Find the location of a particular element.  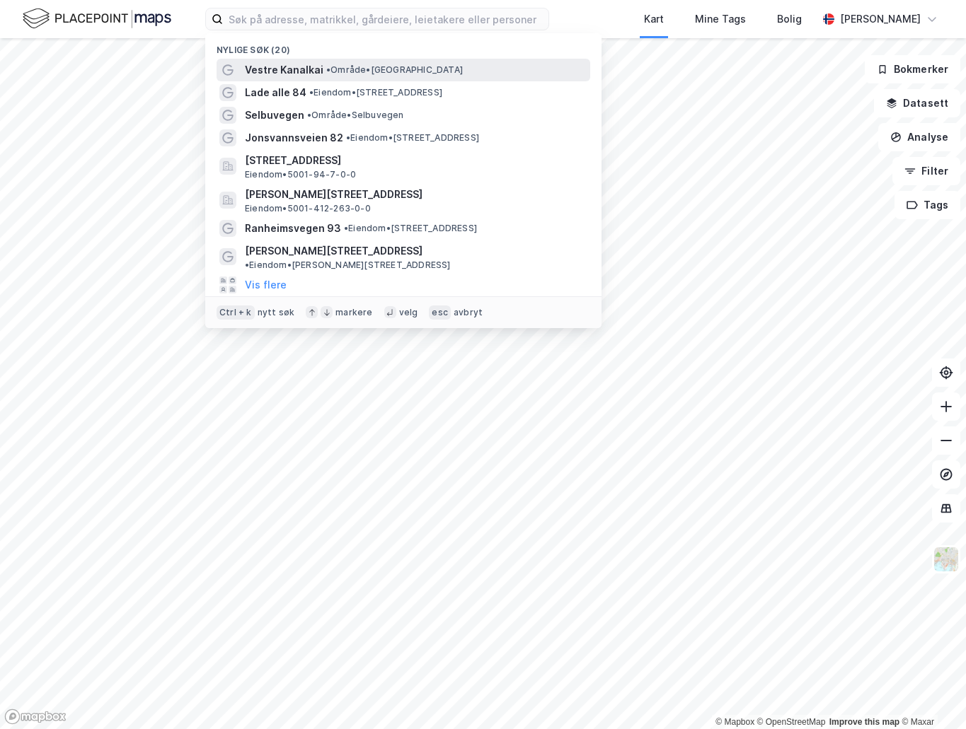

button: Filter is located at coordinates (926, 171).